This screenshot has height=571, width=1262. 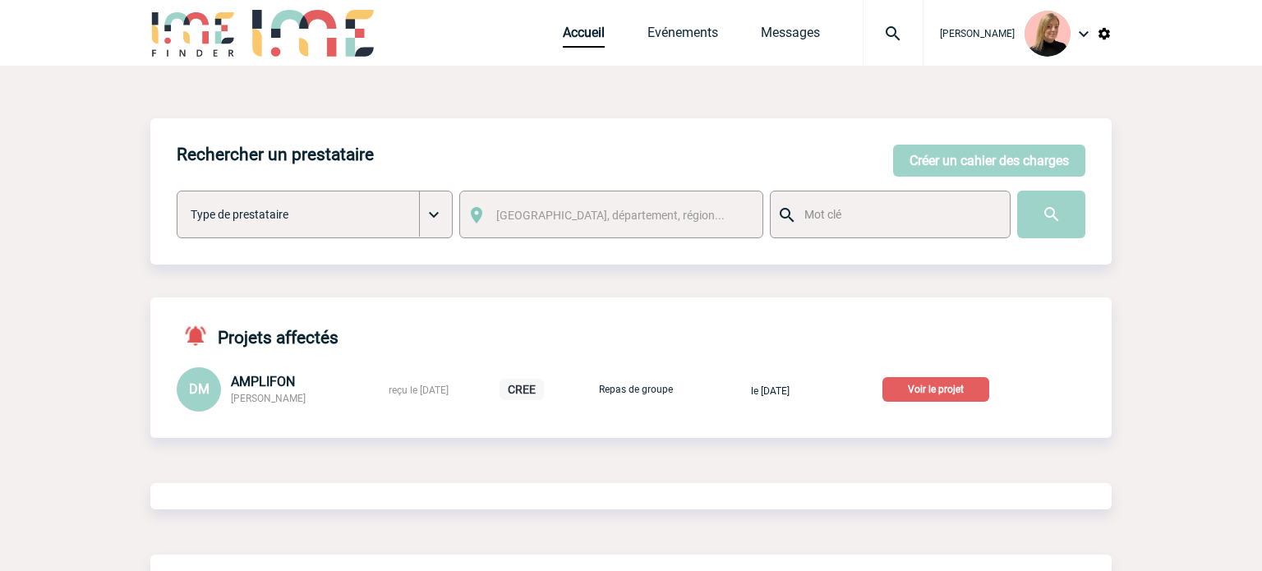 What do you see at coordinates (936, 389) in the screenshot?
I see `p: Voir le projet` at bounding box center [936, 389].